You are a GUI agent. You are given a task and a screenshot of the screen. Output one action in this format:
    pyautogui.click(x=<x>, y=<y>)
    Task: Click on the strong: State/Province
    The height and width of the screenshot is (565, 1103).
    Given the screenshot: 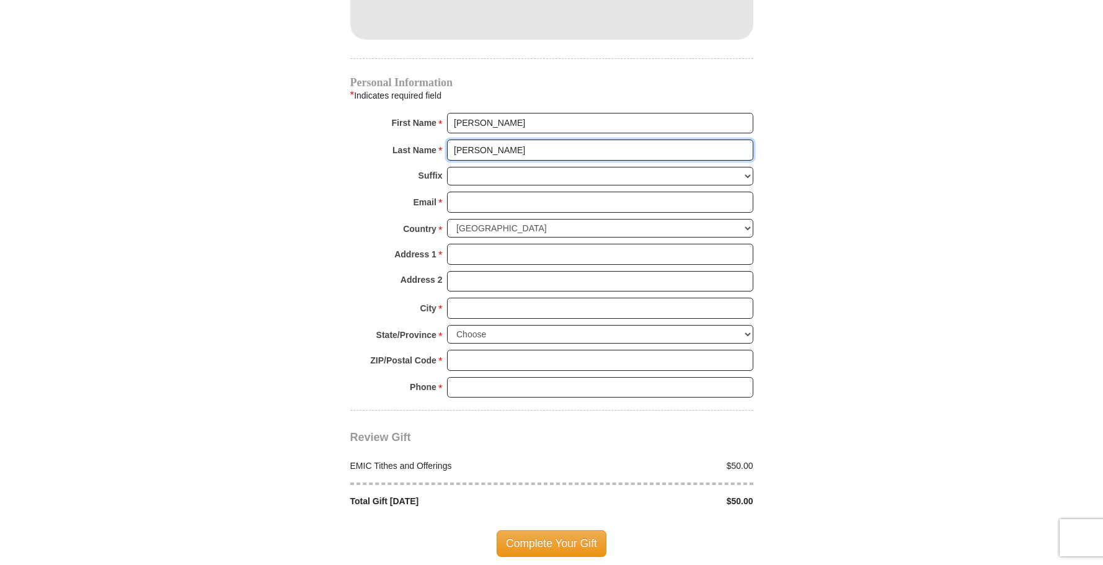 What is the action you would take?
    pyautogui.click(x=406, y=335)
    